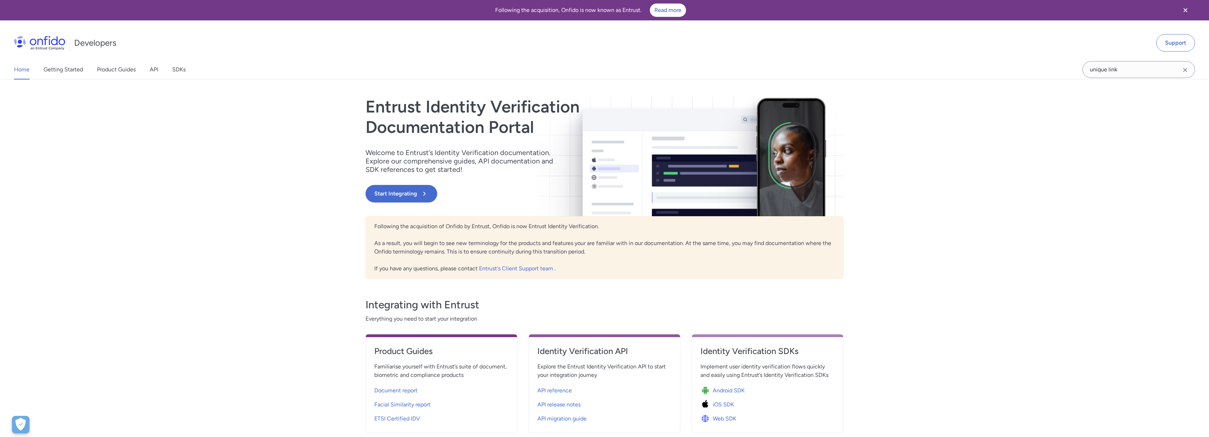 The width and height of the screenshot is (1209, 437). I want to click on a: API reference, so click(605, 389).